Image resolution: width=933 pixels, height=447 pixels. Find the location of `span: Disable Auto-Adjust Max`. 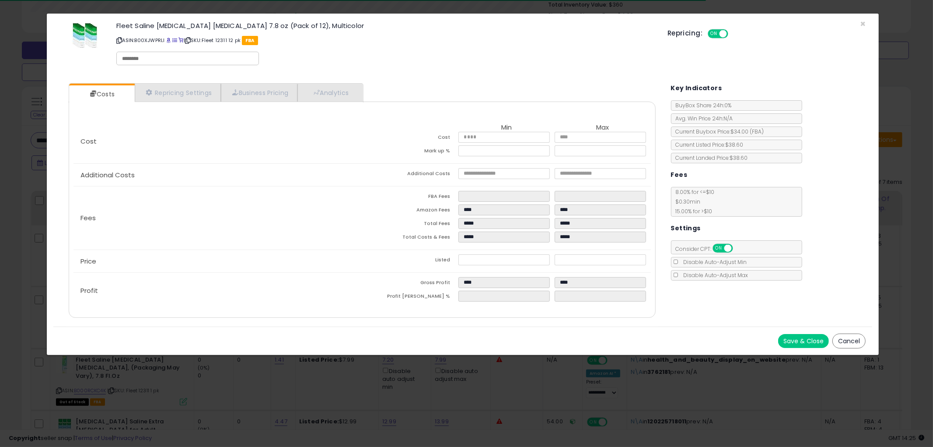

span: Disable Auto-Adjust Max is located at coordinates (714, 275).